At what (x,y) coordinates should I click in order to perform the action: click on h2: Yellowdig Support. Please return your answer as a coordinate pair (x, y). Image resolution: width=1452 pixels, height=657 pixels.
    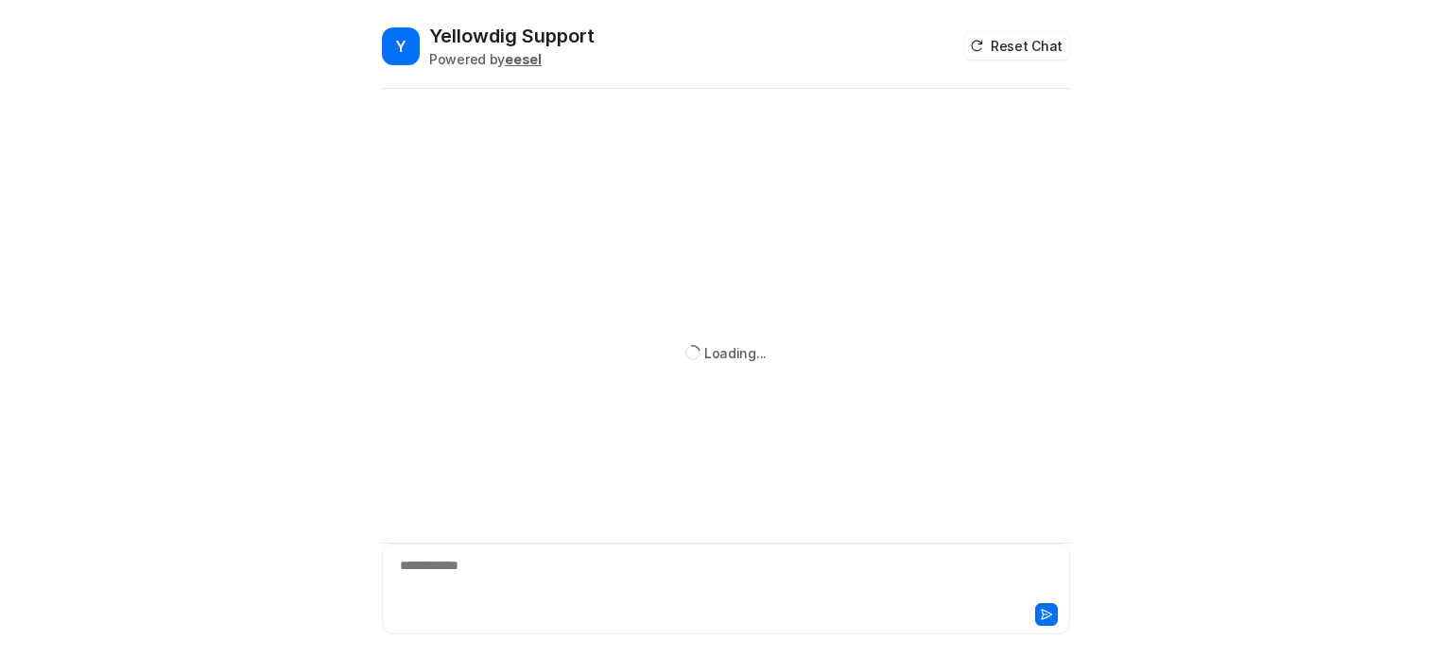
    Looking at the image, I should click on (512, 36).